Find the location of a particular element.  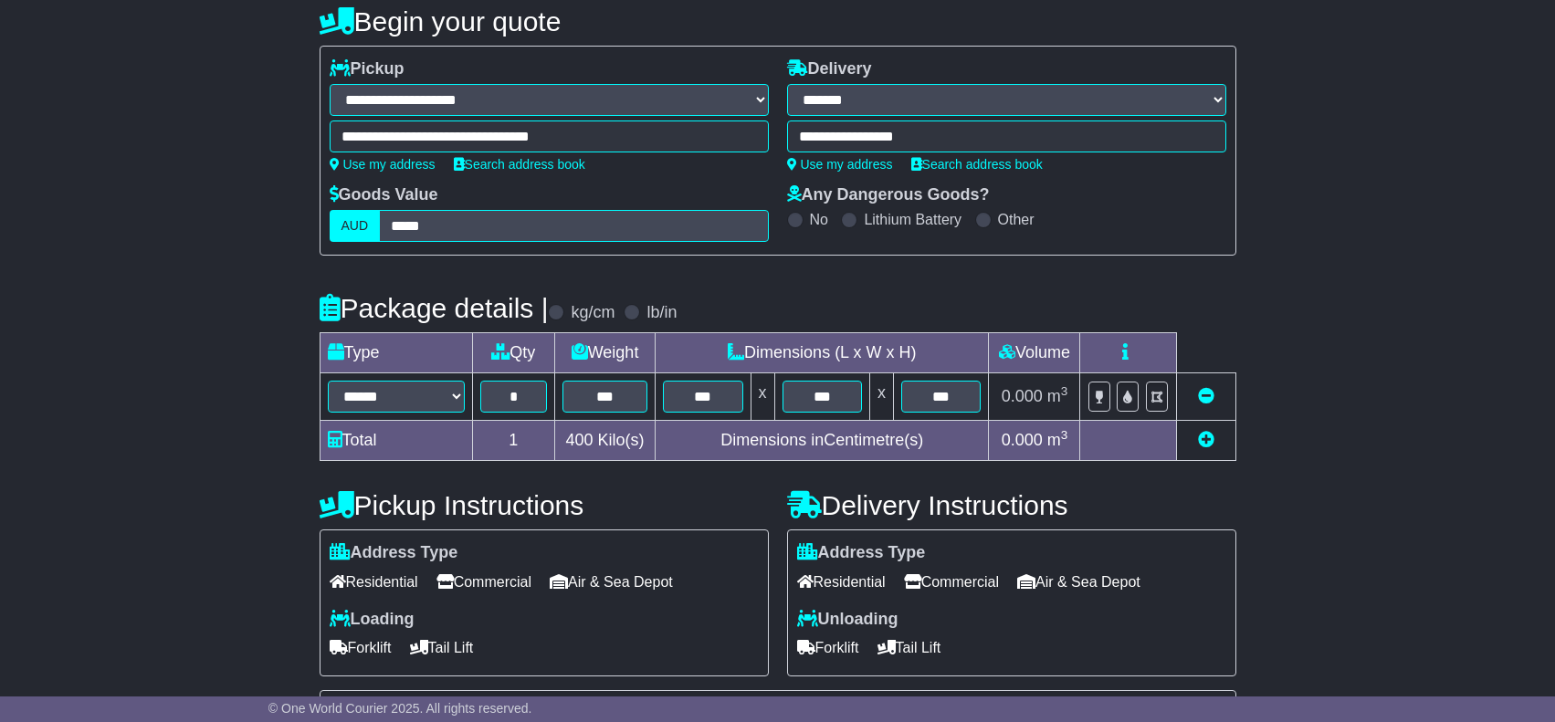

td: Weight is located at coordinates (606, 353).